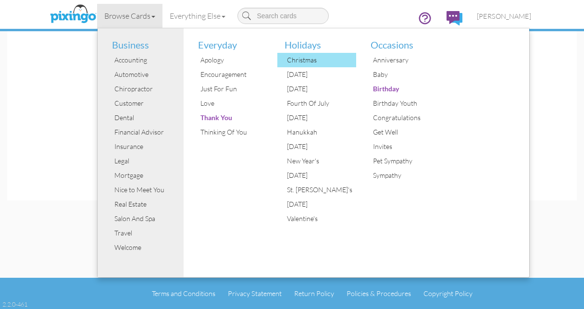 The width and height of the screenshot is (584, 309). What do you see at coordinates (406, 147) in the screenshot?
I see `div: Invites` at bounding box center [406, 147].